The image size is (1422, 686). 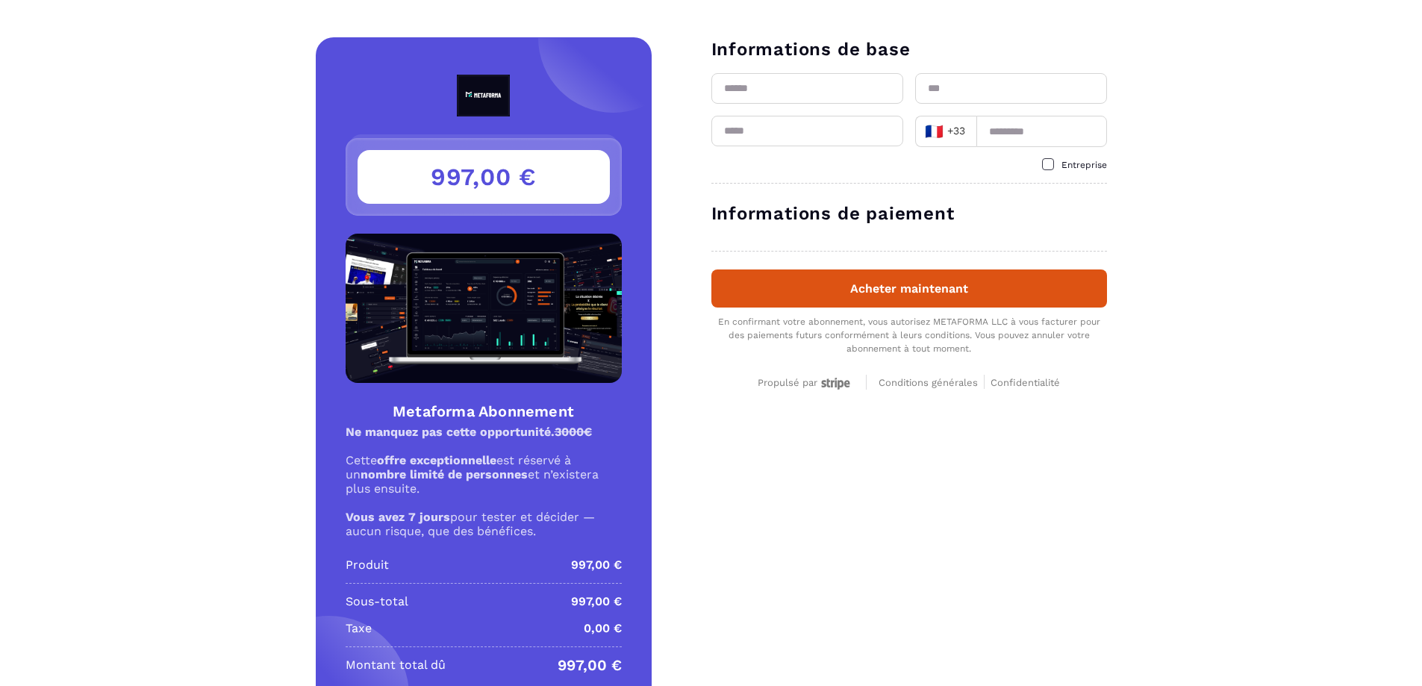 What do you see at coordinates (444, 474) in the screenshot?
I see `strong: nombre limité de personnes` at bounding box center [444, 474].